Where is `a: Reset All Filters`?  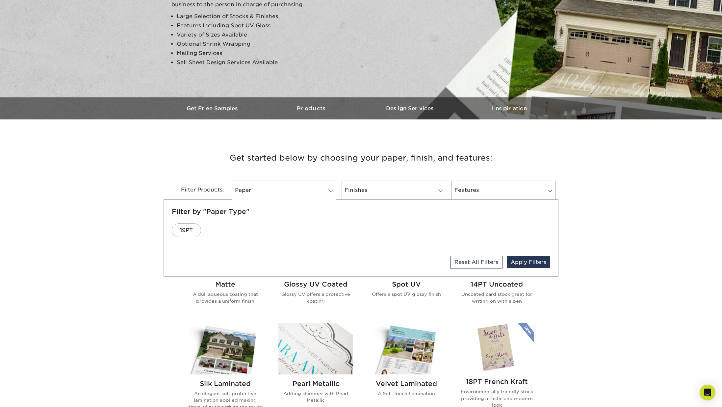
a: Reset All Filters is located at coordinates (476, 262).